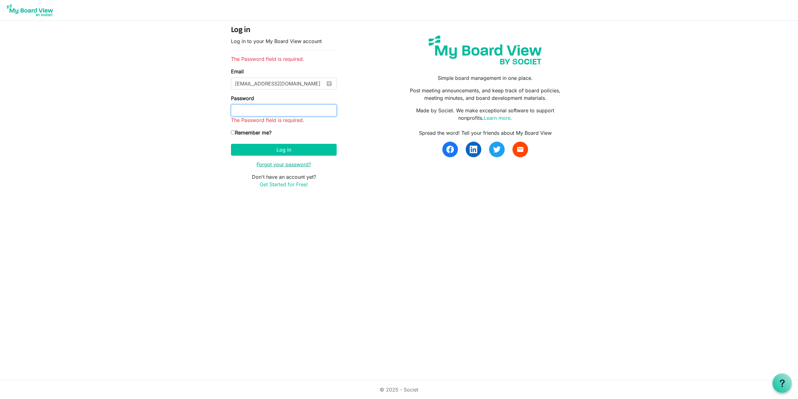 The image size is (798, 399). What do you see at coordinates (497, 149) in the screenshot?
I see `img: twitter.svg` at bounding box center [497, 149].